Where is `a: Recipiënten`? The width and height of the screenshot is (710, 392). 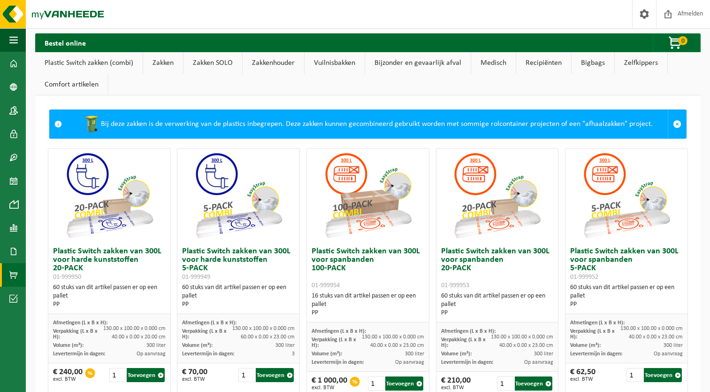
a: Recipiënten is located at coordinates (544, 63).